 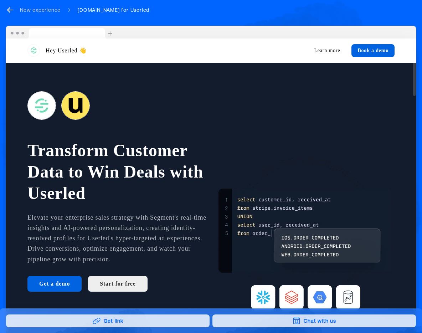 What do you see at coordinates (314, 321) in the screenshot?
I see `button: Chat with us` at bounding box center [314, 321].